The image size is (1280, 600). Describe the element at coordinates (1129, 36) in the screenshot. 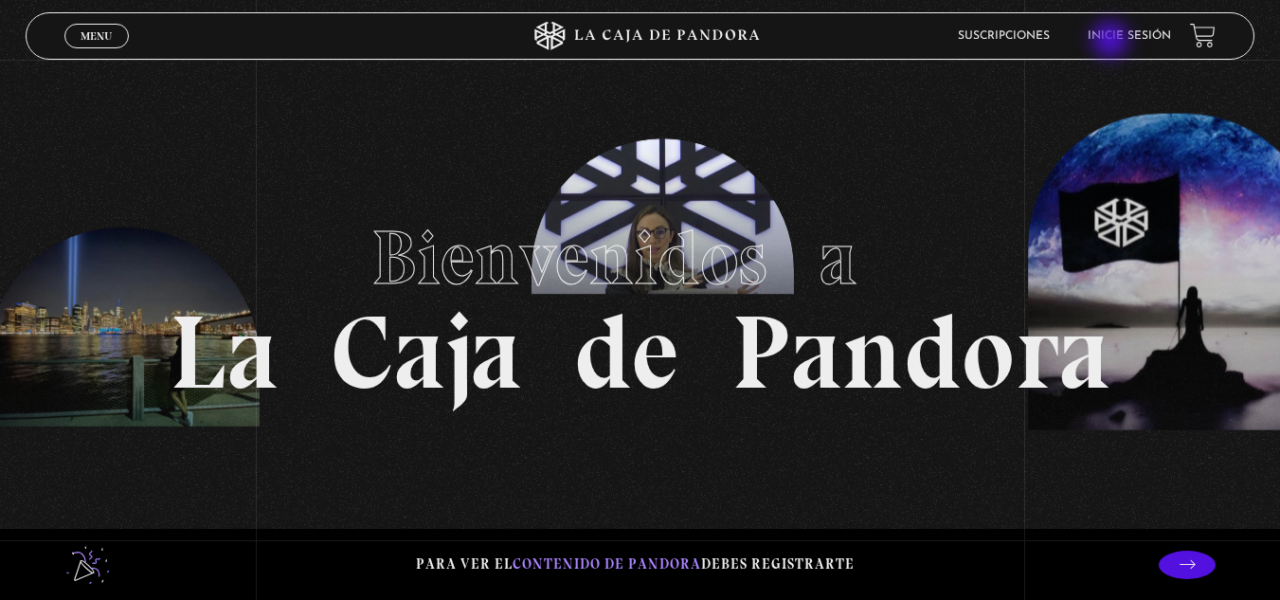

I see `a: Inicie sesión` at that location.